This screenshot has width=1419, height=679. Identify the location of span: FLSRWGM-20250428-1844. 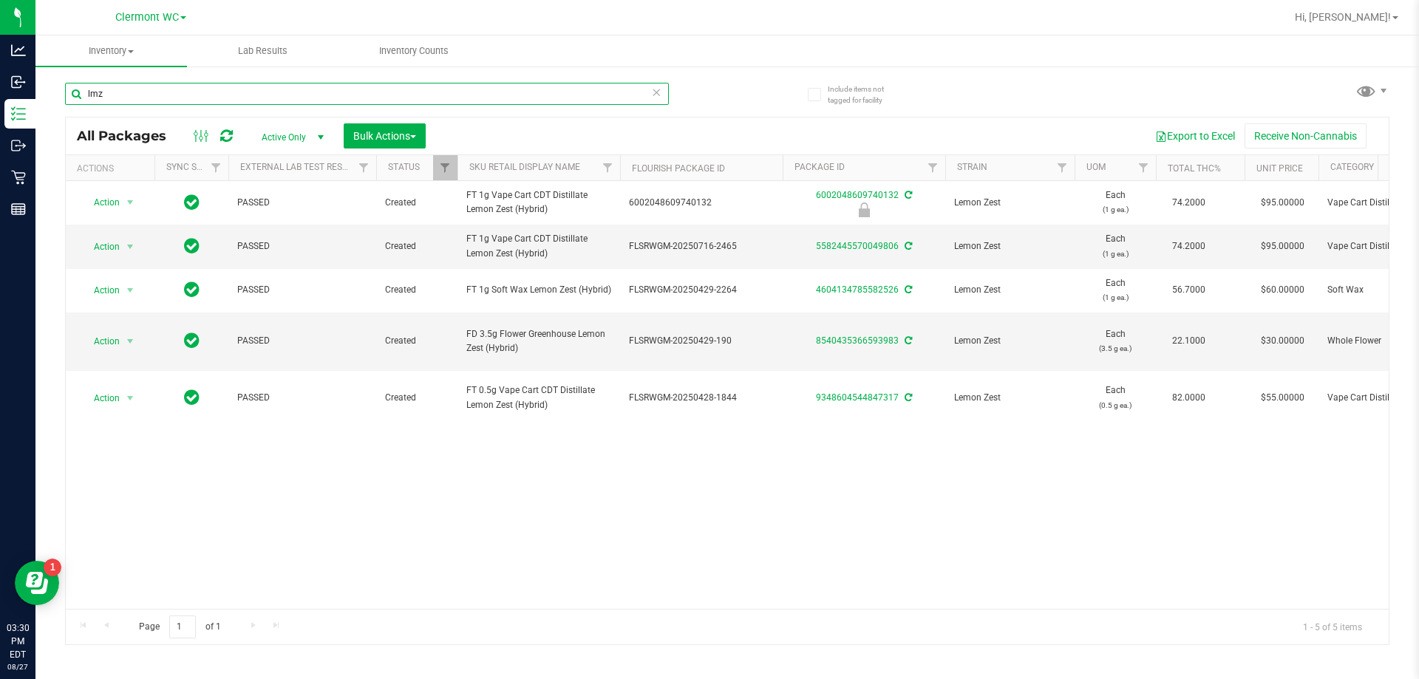
(702, 398).